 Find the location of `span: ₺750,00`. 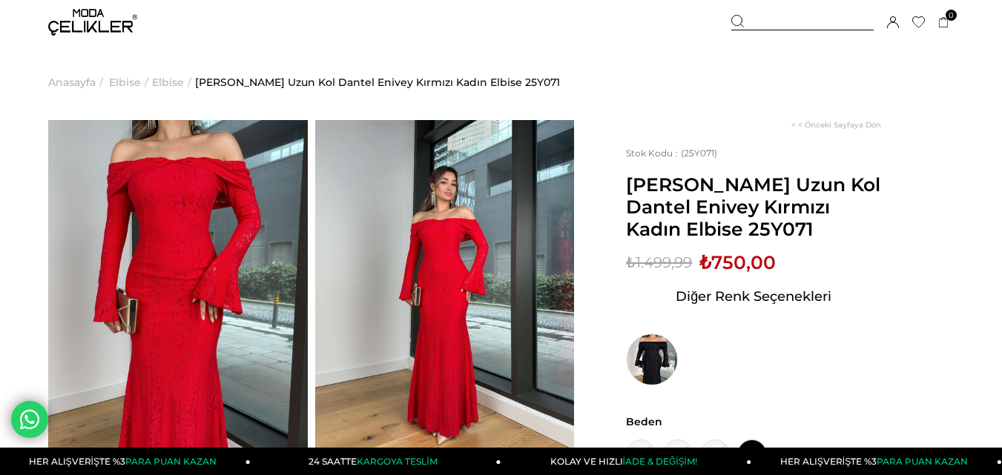

span: ₺750,00 is located at coordinates (737, 263).